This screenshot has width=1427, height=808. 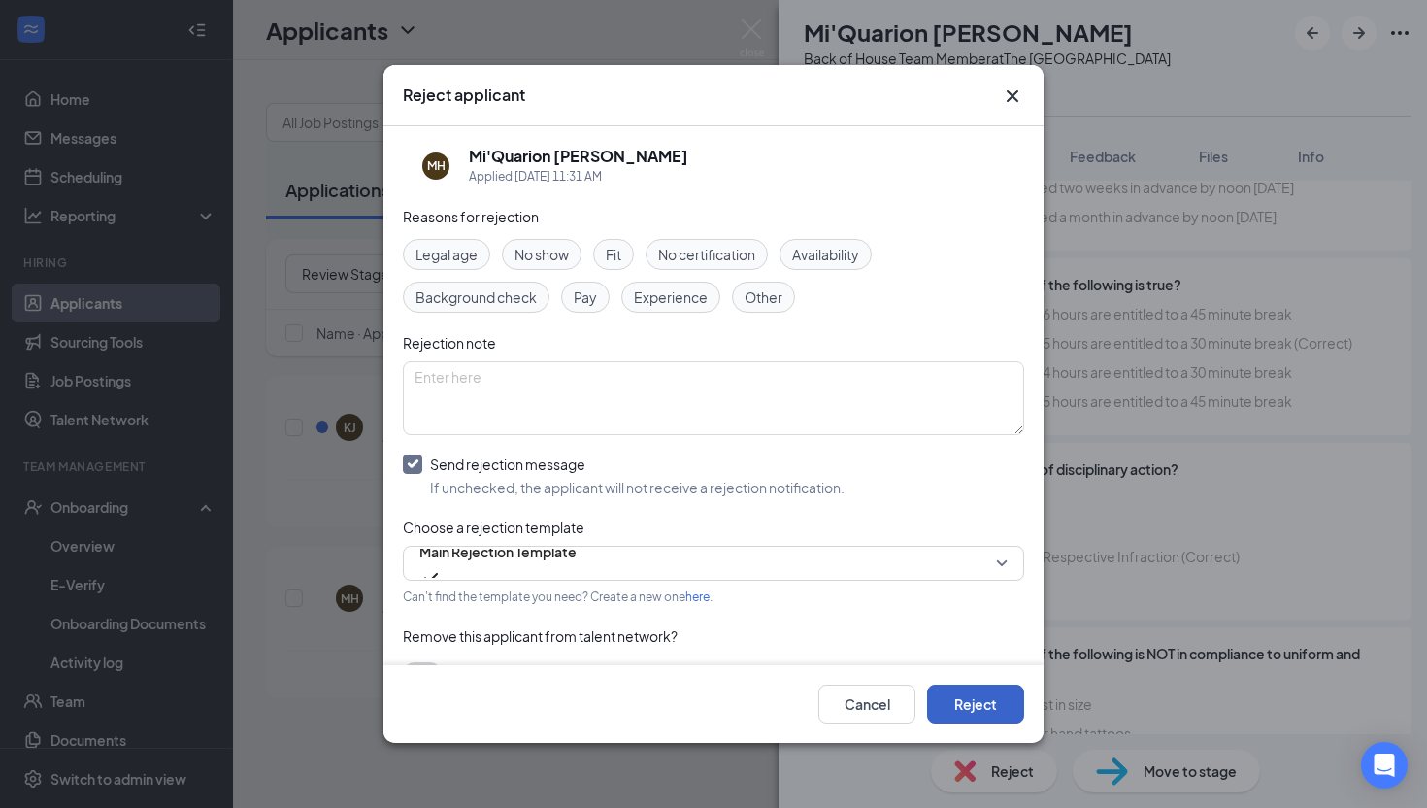 I want to click on span: Legal age, so click(x=447, y=254).